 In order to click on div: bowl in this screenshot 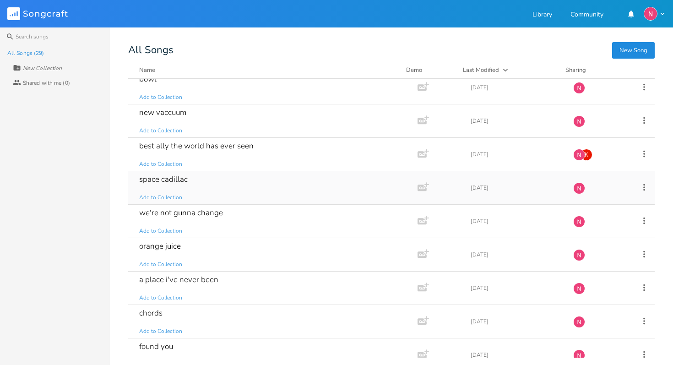, I will do `click(148, 79)`.